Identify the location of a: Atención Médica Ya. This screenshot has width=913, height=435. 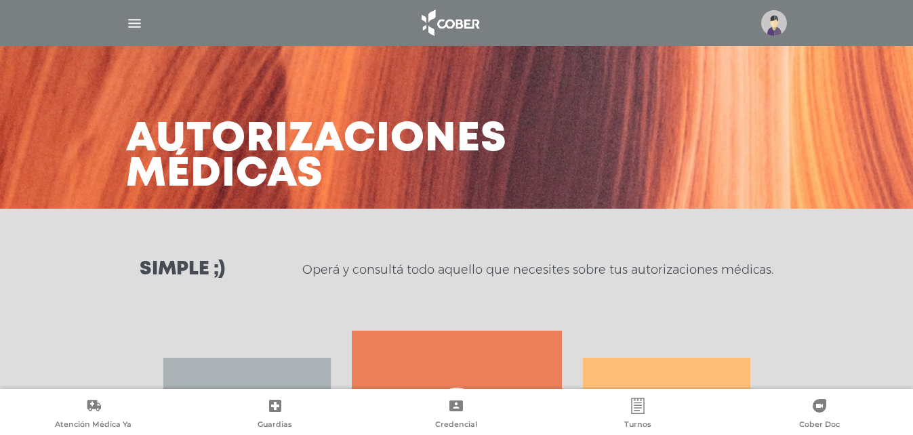
(94, 415).